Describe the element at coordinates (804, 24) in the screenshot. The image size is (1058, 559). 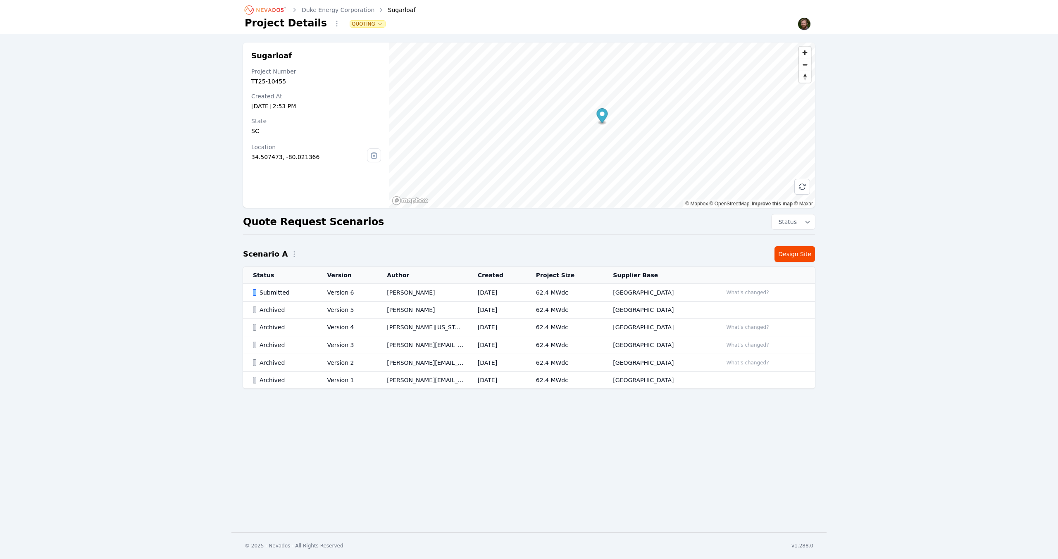
I see `img: Sam Prest` at that location.